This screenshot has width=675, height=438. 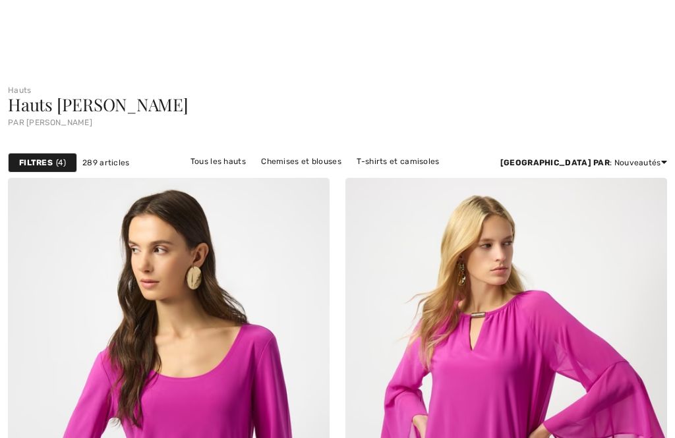 I want to click on a: Tous les hauts, so click(x=218, y=162).